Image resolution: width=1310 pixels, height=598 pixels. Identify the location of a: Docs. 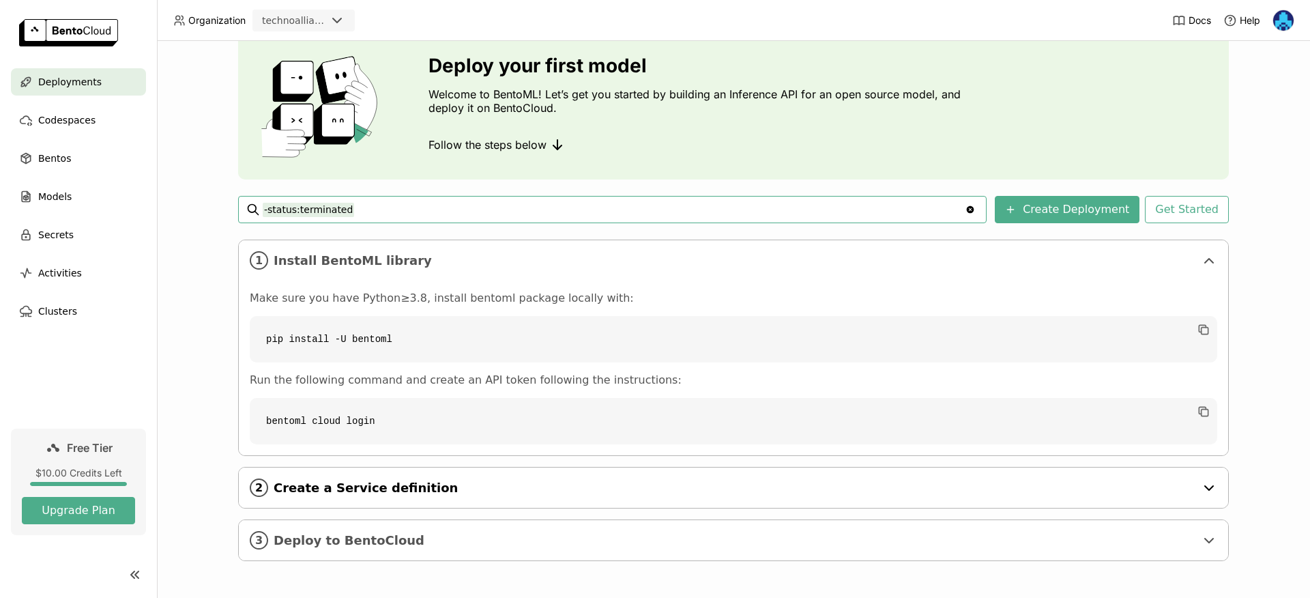
(1191, 20).